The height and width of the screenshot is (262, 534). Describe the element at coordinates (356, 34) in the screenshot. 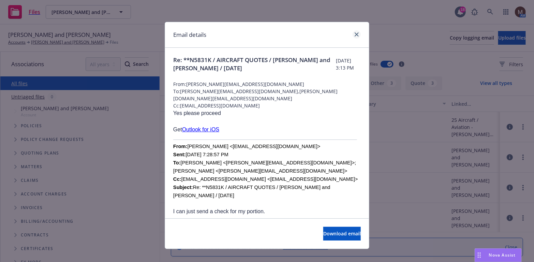

I see `a: close` at that location.